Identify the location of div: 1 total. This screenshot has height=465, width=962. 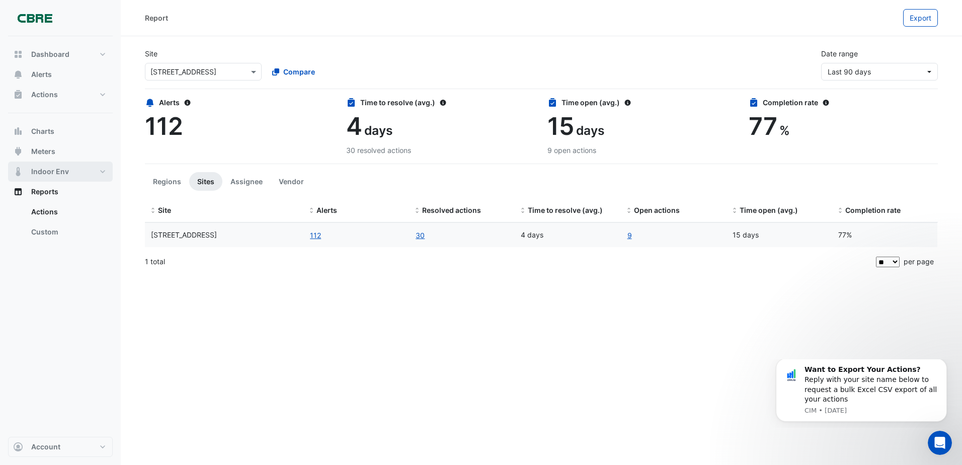
(509, 262).